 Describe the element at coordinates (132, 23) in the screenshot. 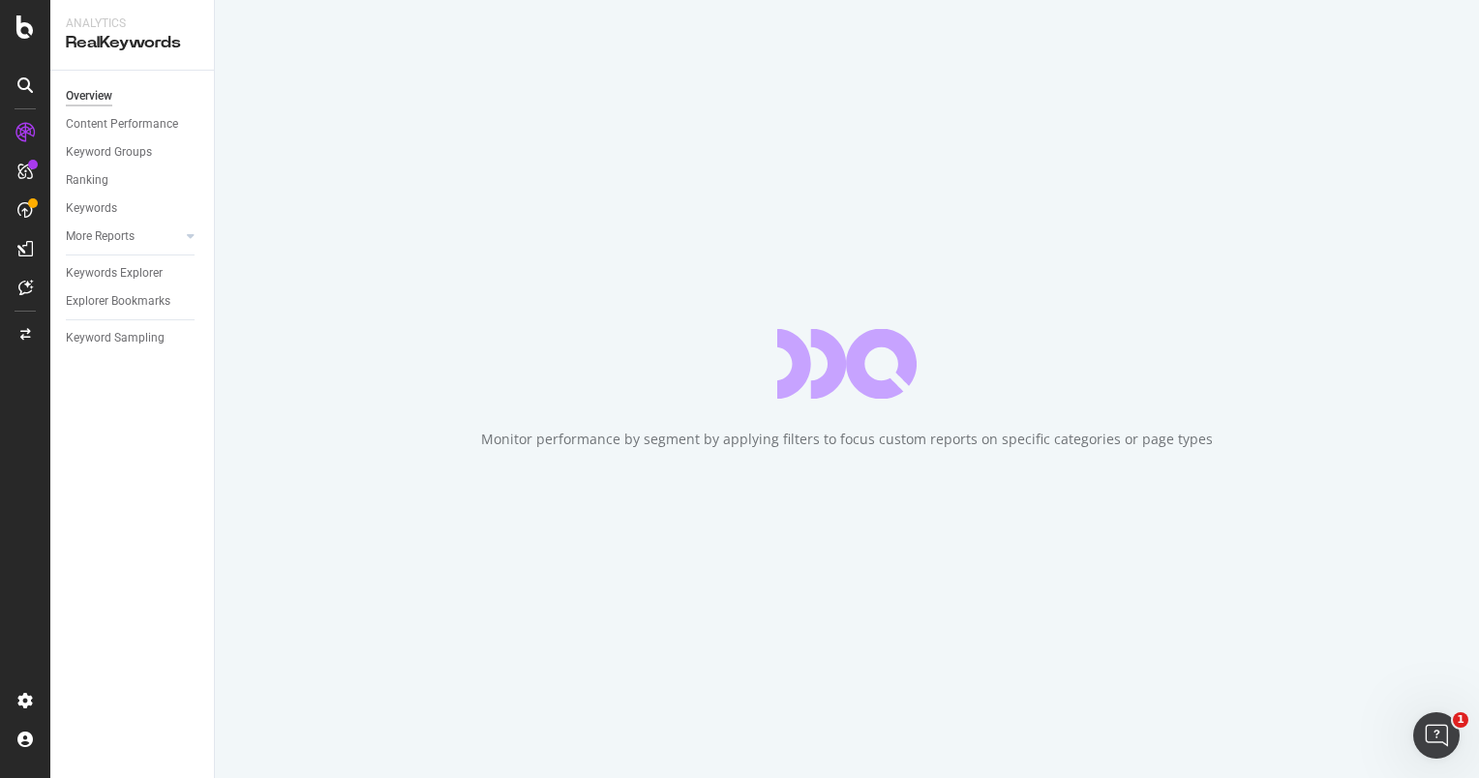

I see `div: Analytics` at that location.